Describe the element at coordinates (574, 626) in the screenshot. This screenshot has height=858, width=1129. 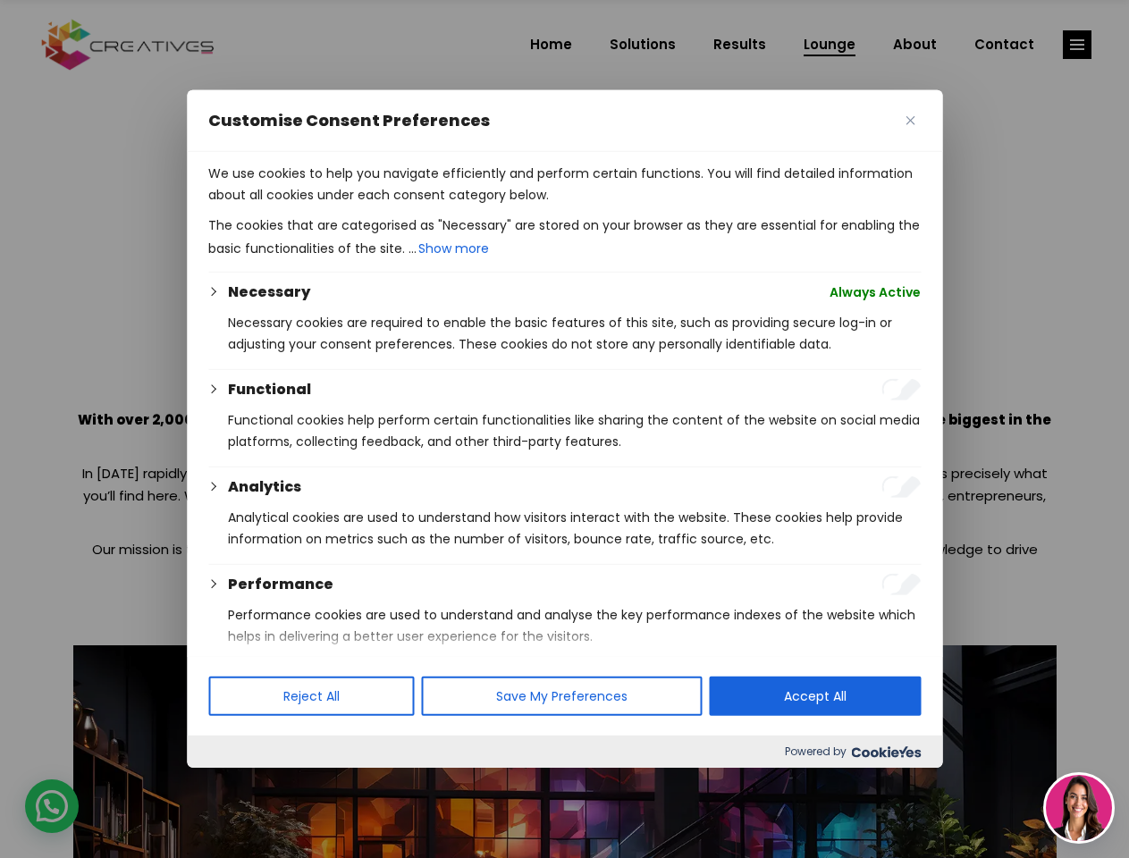
I see `p: Performance cookies are used to understand and analyse the key performance indexes of the website...` at that location.